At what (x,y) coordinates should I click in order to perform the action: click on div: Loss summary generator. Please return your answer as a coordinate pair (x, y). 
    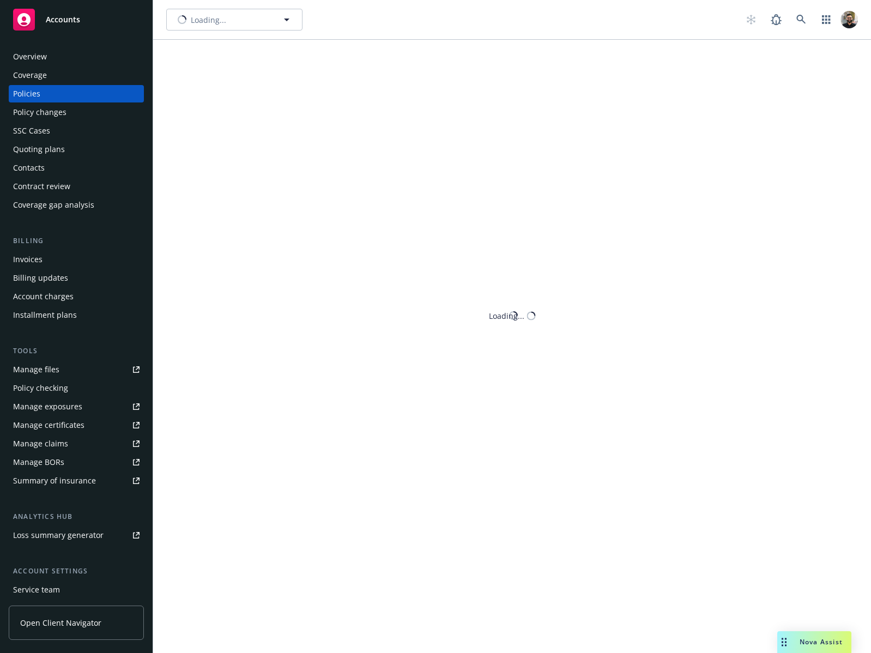
    Looking at the image, I should click on (58, 535).